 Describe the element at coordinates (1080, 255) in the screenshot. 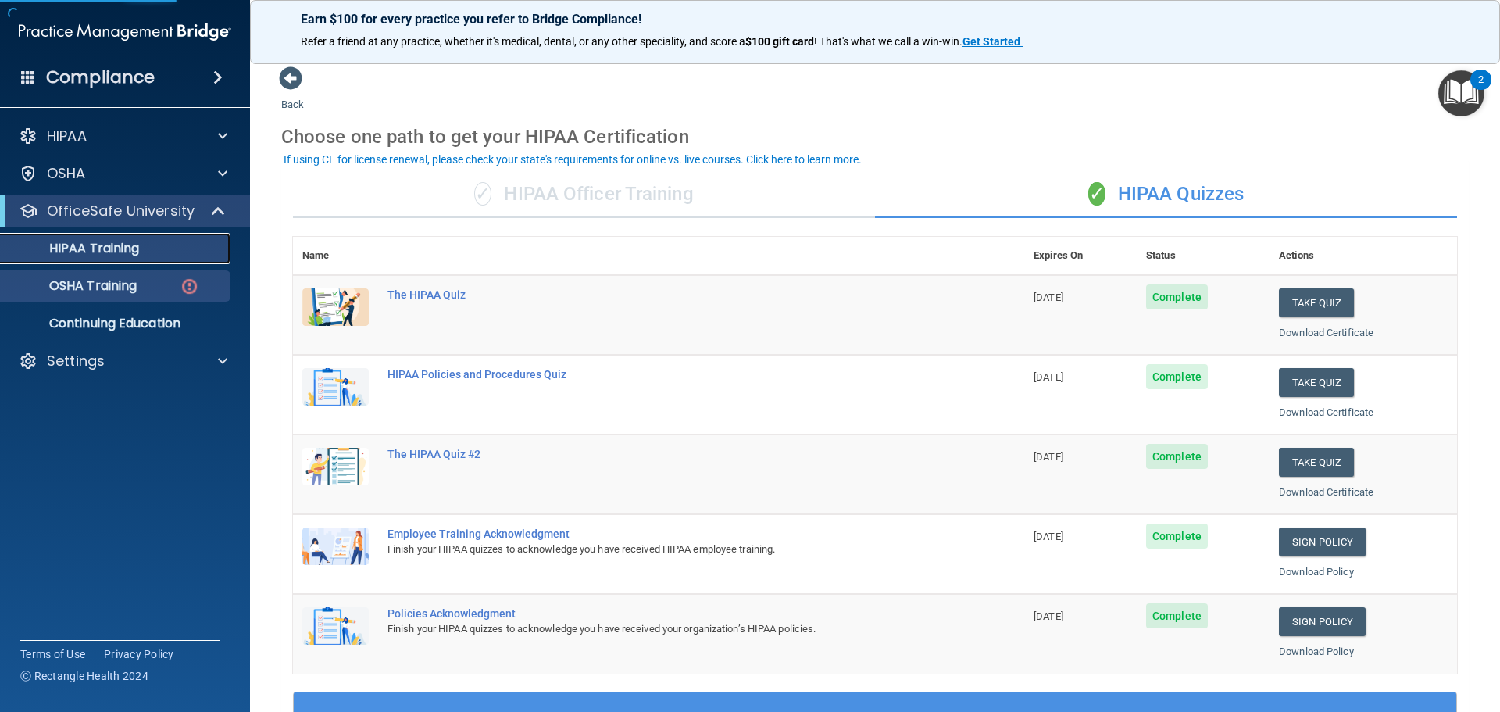

I see `th: Expires On` at that location.